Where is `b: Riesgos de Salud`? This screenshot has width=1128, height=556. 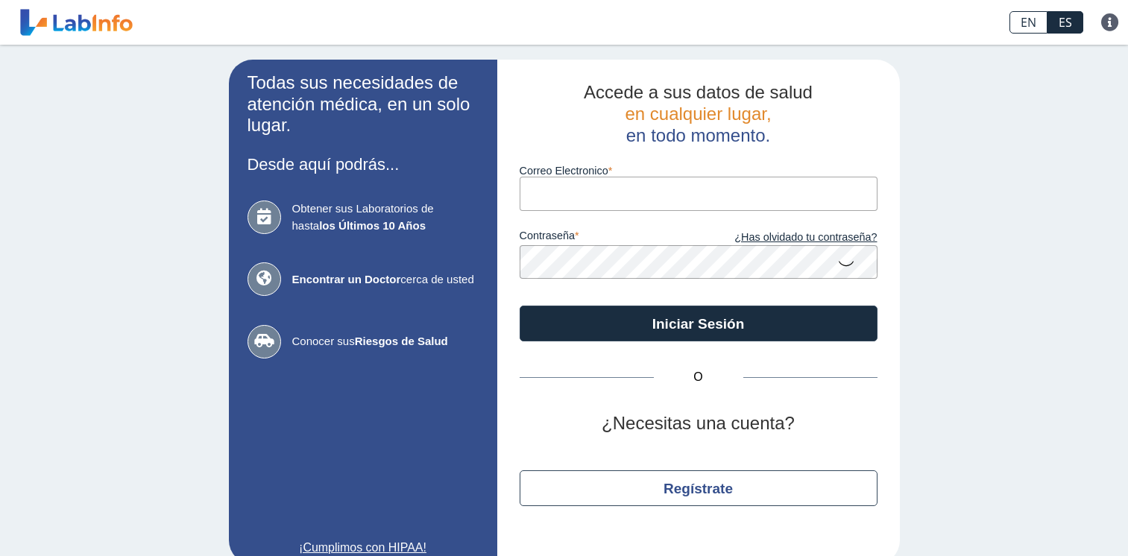
b: Riesgos de Salud is located at coordinates (401, 341).